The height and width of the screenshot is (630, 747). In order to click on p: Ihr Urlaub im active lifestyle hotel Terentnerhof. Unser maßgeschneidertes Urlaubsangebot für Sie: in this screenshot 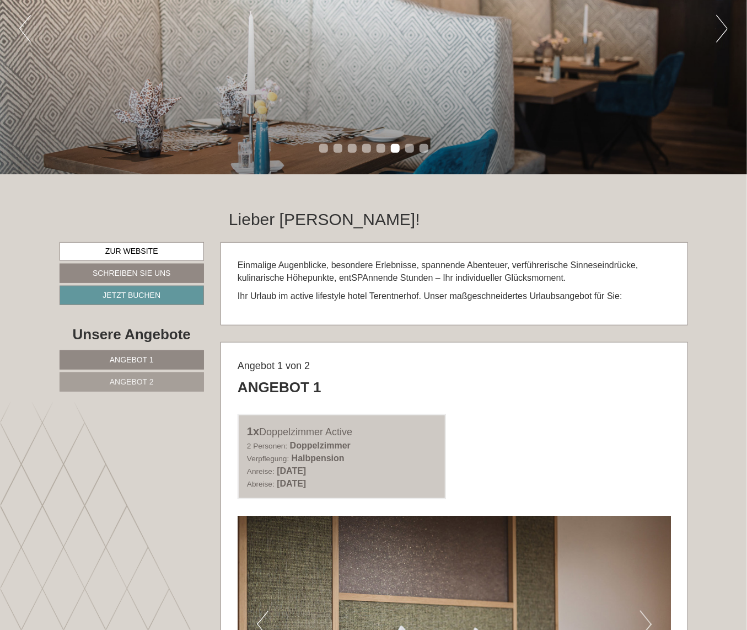, I will do `click(454, 296)`.